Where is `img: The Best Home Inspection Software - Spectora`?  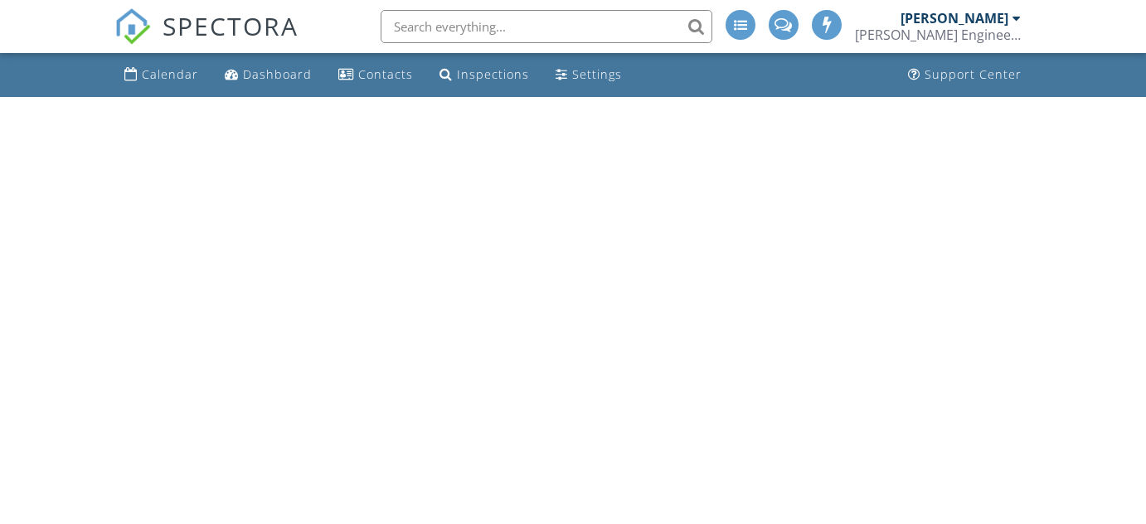
img: The Best Home Inspection Software - Spectora is located at coordinates (133, 27).